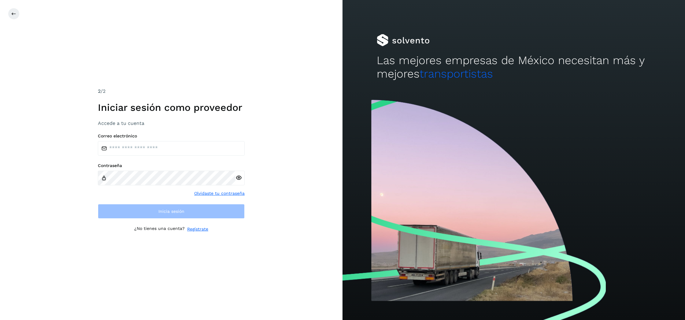  Describe the element at coordinates (171, 108) in the screenshot. I see `h1: Iniciar sesión como proveedor` at that location.